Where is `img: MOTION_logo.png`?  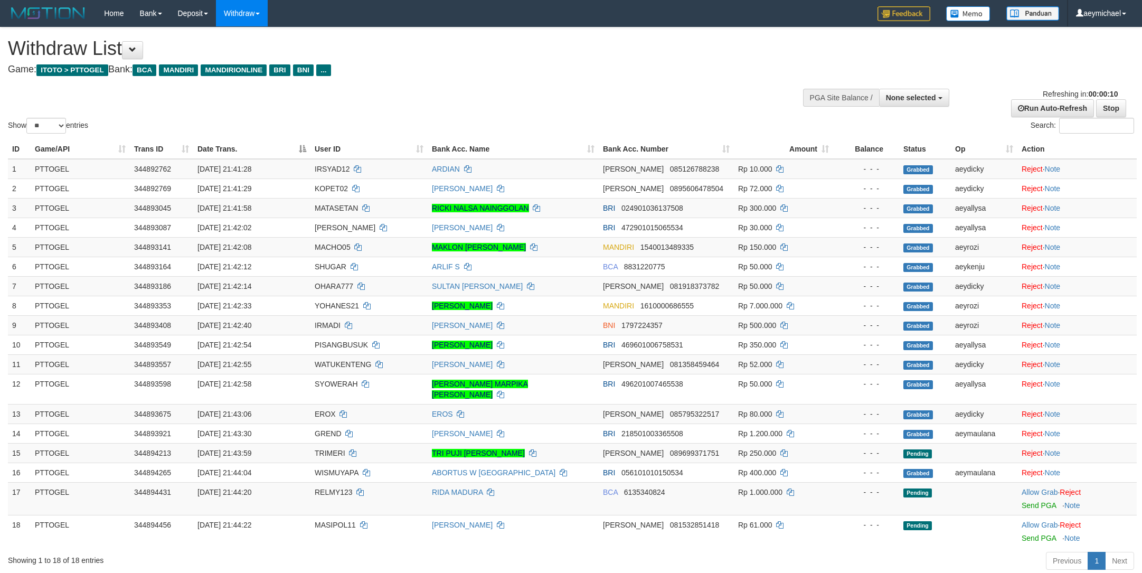 img: MOTION_logo.png is located at coordinates (48, 13).